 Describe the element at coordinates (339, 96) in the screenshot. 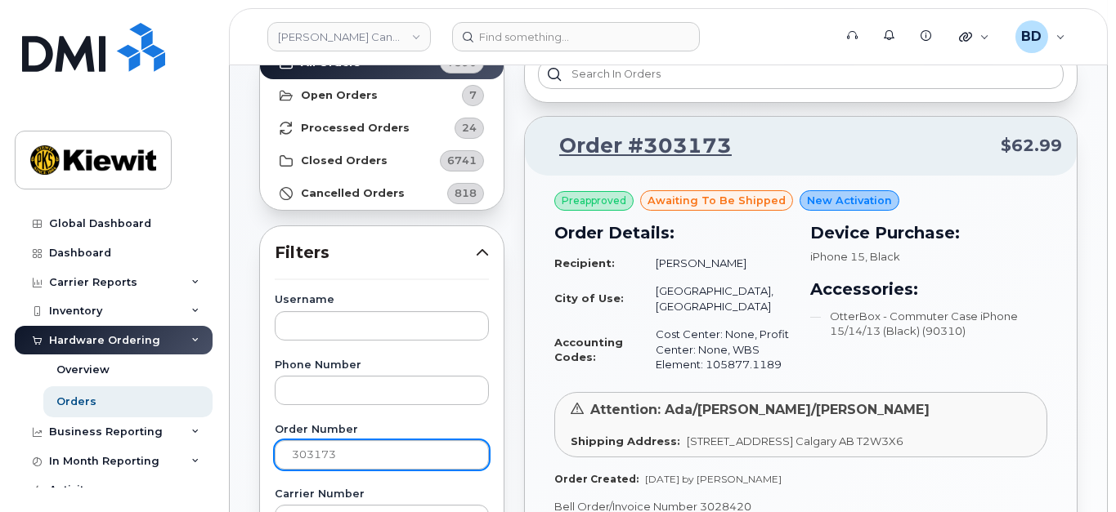

I see `strong: Open Orders` at that location.